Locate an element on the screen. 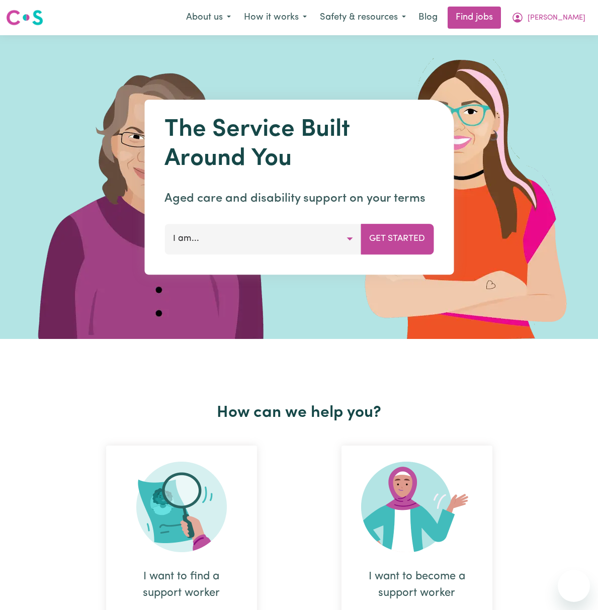 This screenshot has width=598, height=610. button: I am... is located at coordinates (263, 239).